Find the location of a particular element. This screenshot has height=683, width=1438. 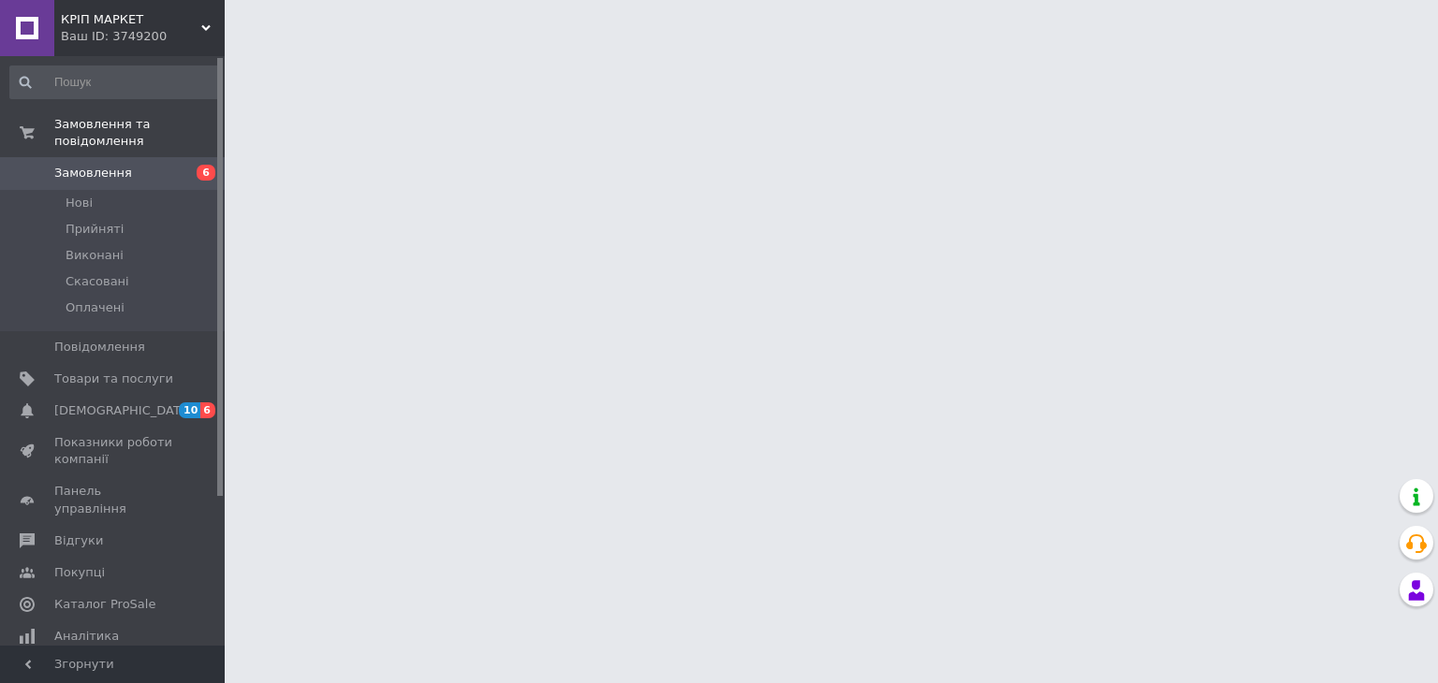

span: 10 is located at coordinates (189, 410).